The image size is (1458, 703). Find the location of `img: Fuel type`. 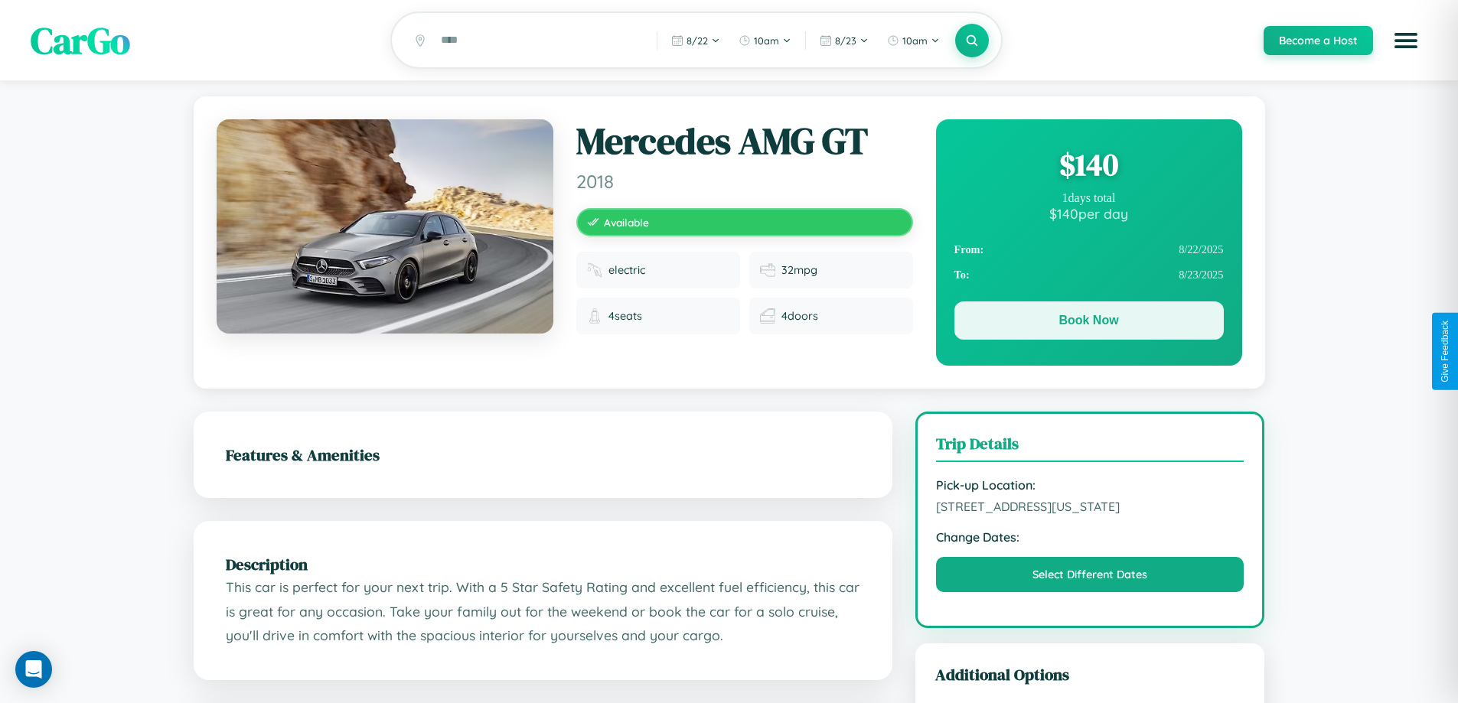

img: Fuel type is located at coordinates (595, 270).